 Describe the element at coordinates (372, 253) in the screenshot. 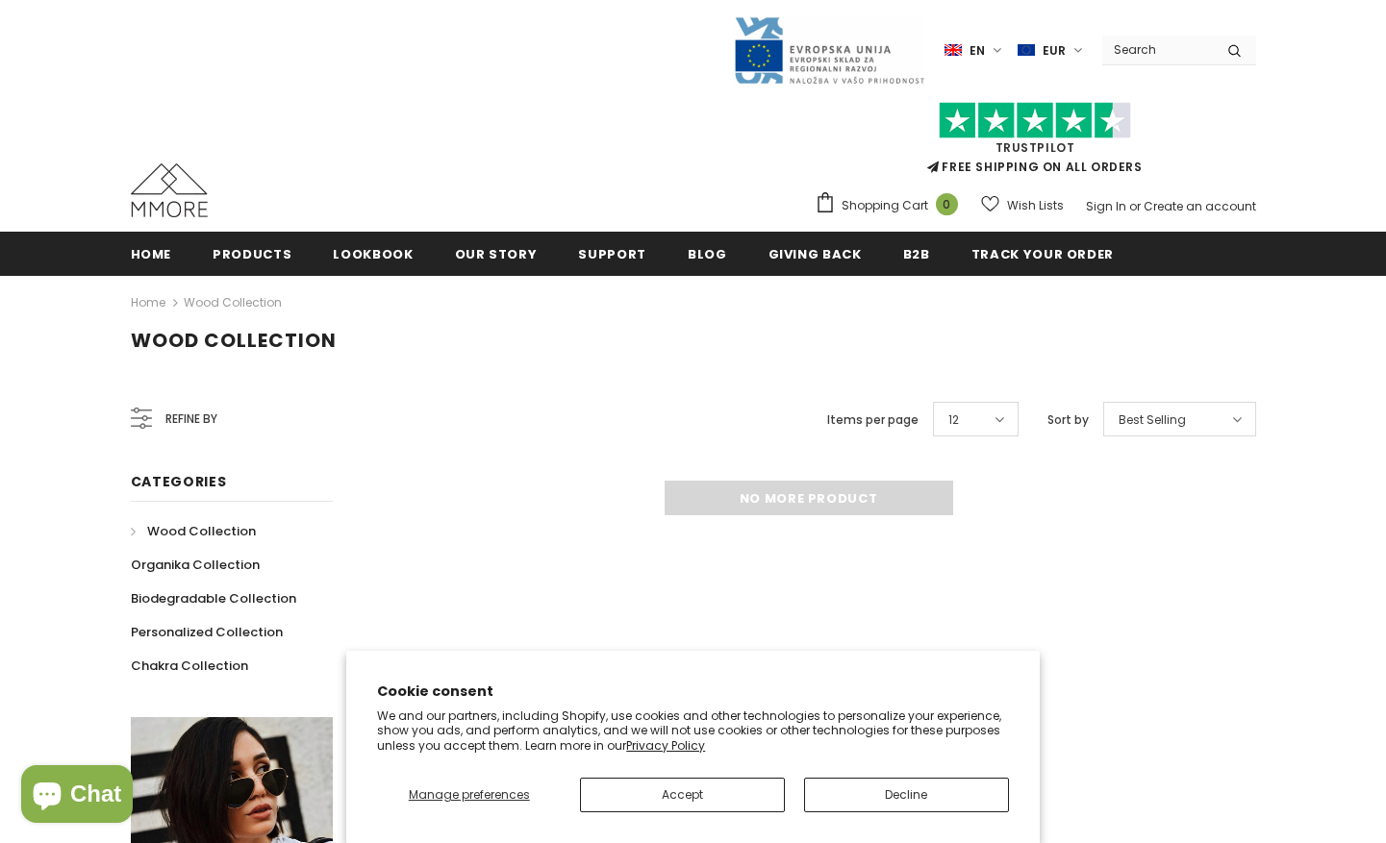

I see `a: Lookbook` at that location.